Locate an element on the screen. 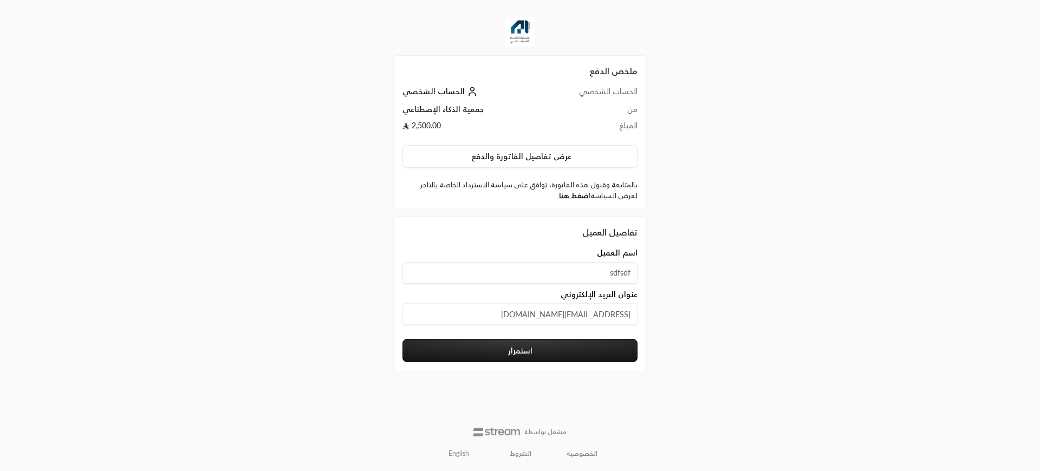  a: اضغط هنا is located at coordinates (575, 196).